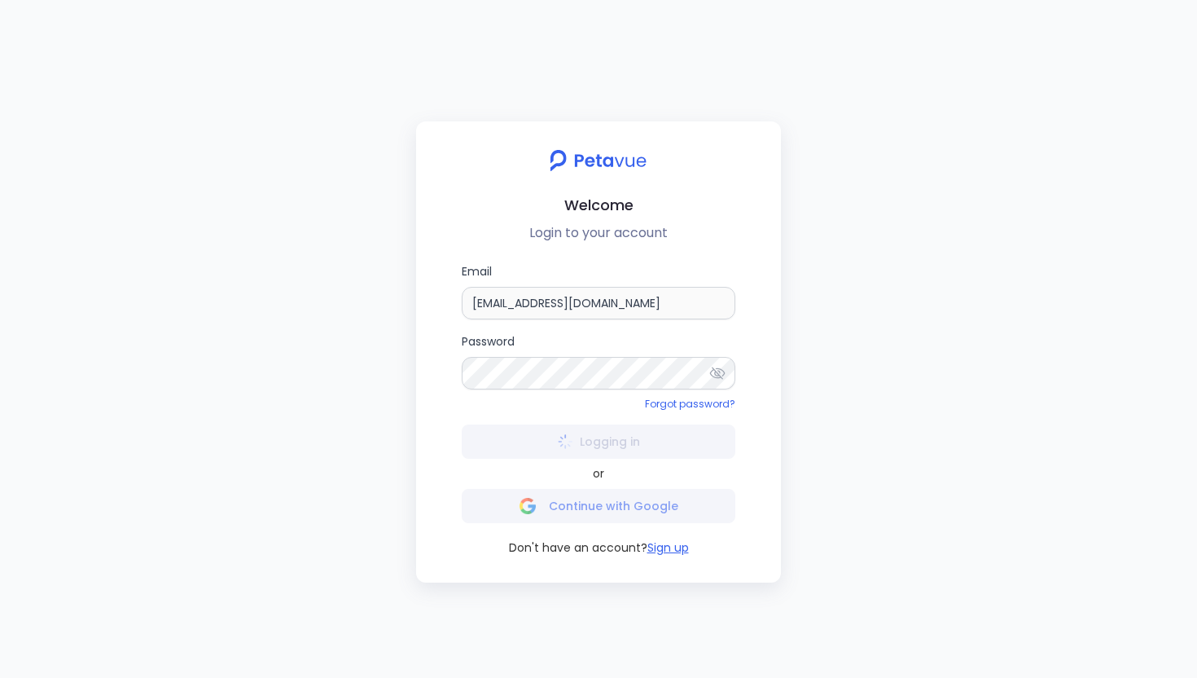 Image resolution: width=1197 pixels, height=678 pixels. What do you see at coordinates (599, 204) in the screenshot?
I see `h2: Welcome` at bounding box center [599, 204].